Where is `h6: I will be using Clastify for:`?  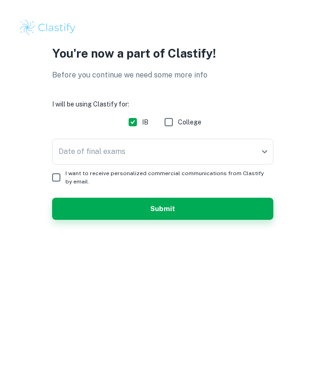 h6: I will be using Clastify for: is located at coordinates (163, 104).